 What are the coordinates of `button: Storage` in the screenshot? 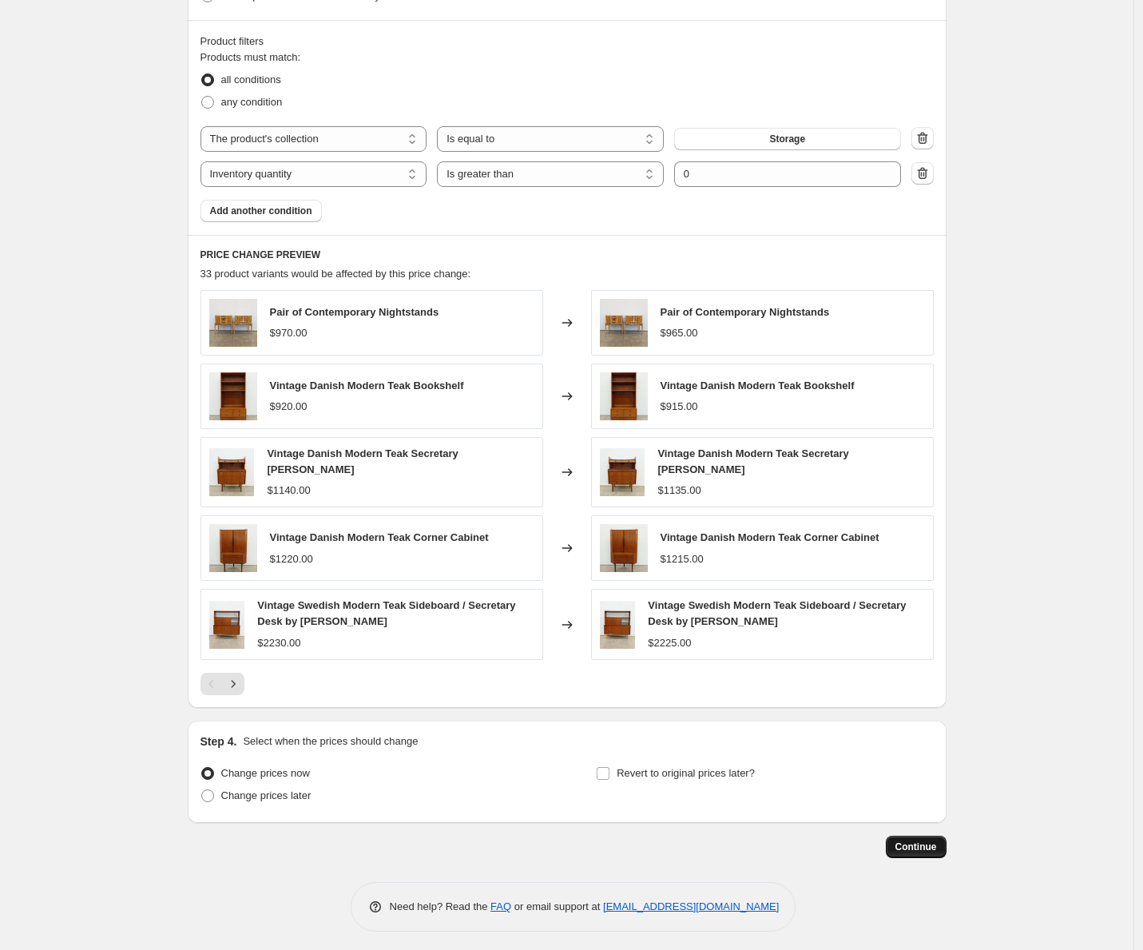 It's located at (788, 139).